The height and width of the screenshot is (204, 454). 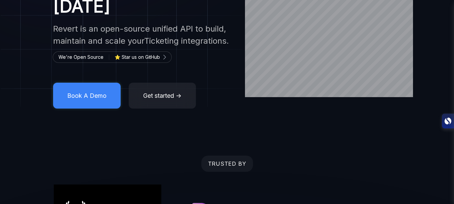 I want to click on div: TRUSTED BY, so click(x=227, y=164).